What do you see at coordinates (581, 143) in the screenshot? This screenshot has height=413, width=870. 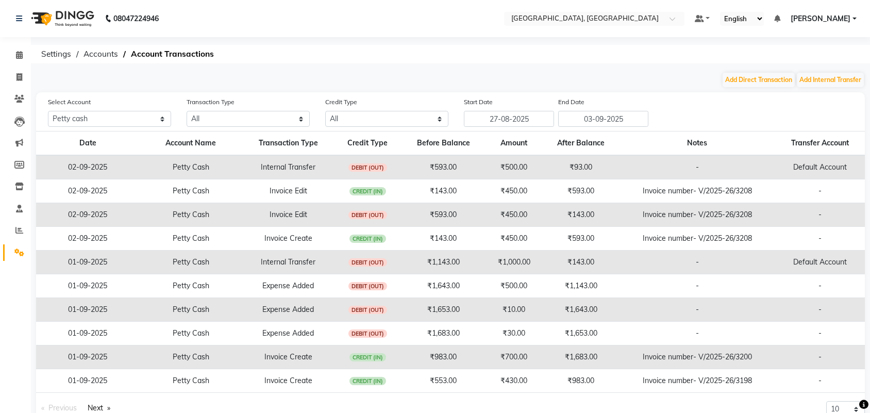 I see `th: After Balance` at bounding box center [581, 143].